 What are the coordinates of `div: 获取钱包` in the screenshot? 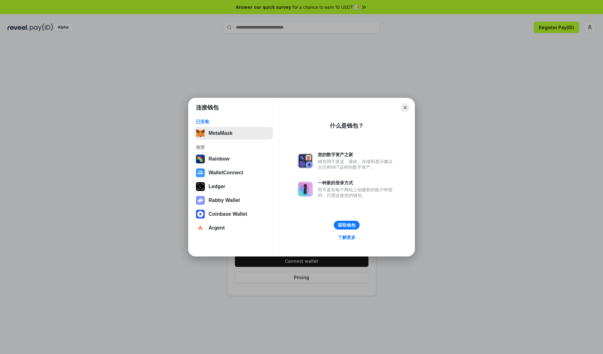 It's located at (346, 225).